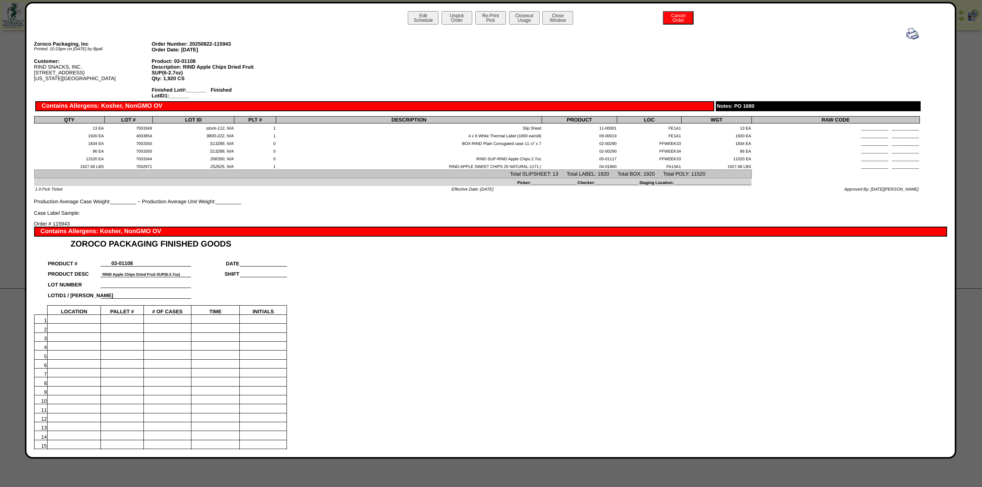 This screenshot has width=982, height=487. What do you see at coordinates (122, 261) in the screenshot?
I see `td: 03-01108` at bounding box center [122, 261].